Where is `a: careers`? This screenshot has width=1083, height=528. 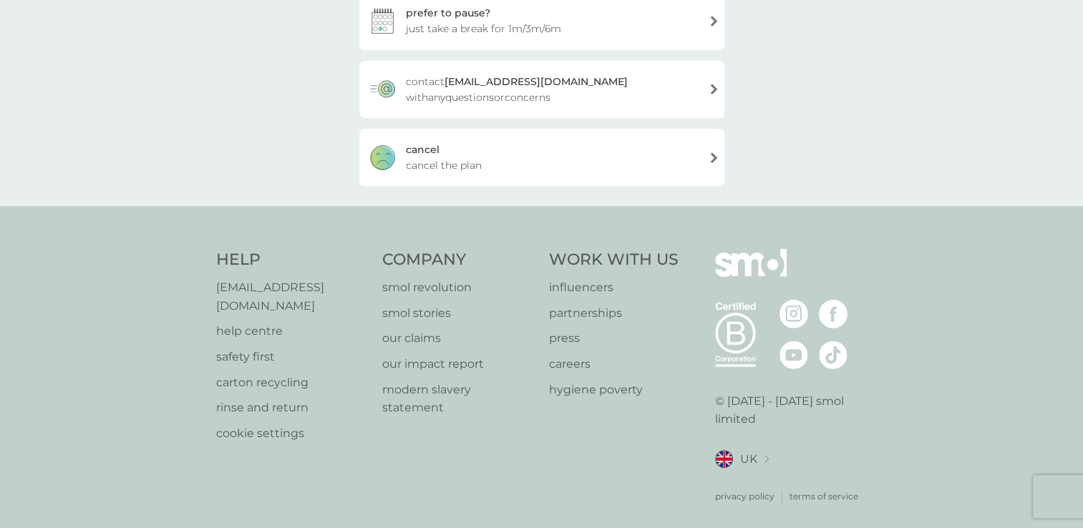 a: careers is located at coordinates (613, 364).